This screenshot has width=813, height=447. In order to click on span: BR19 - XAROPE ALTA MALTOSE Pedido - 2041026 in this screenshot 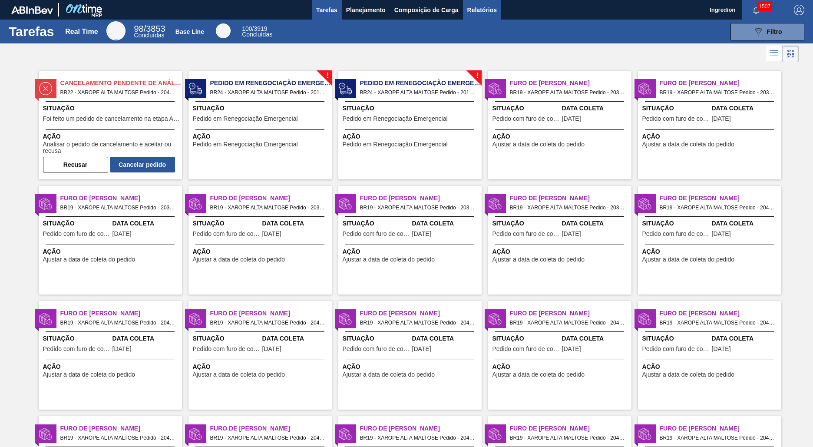, I will do `click(417, 438)`.